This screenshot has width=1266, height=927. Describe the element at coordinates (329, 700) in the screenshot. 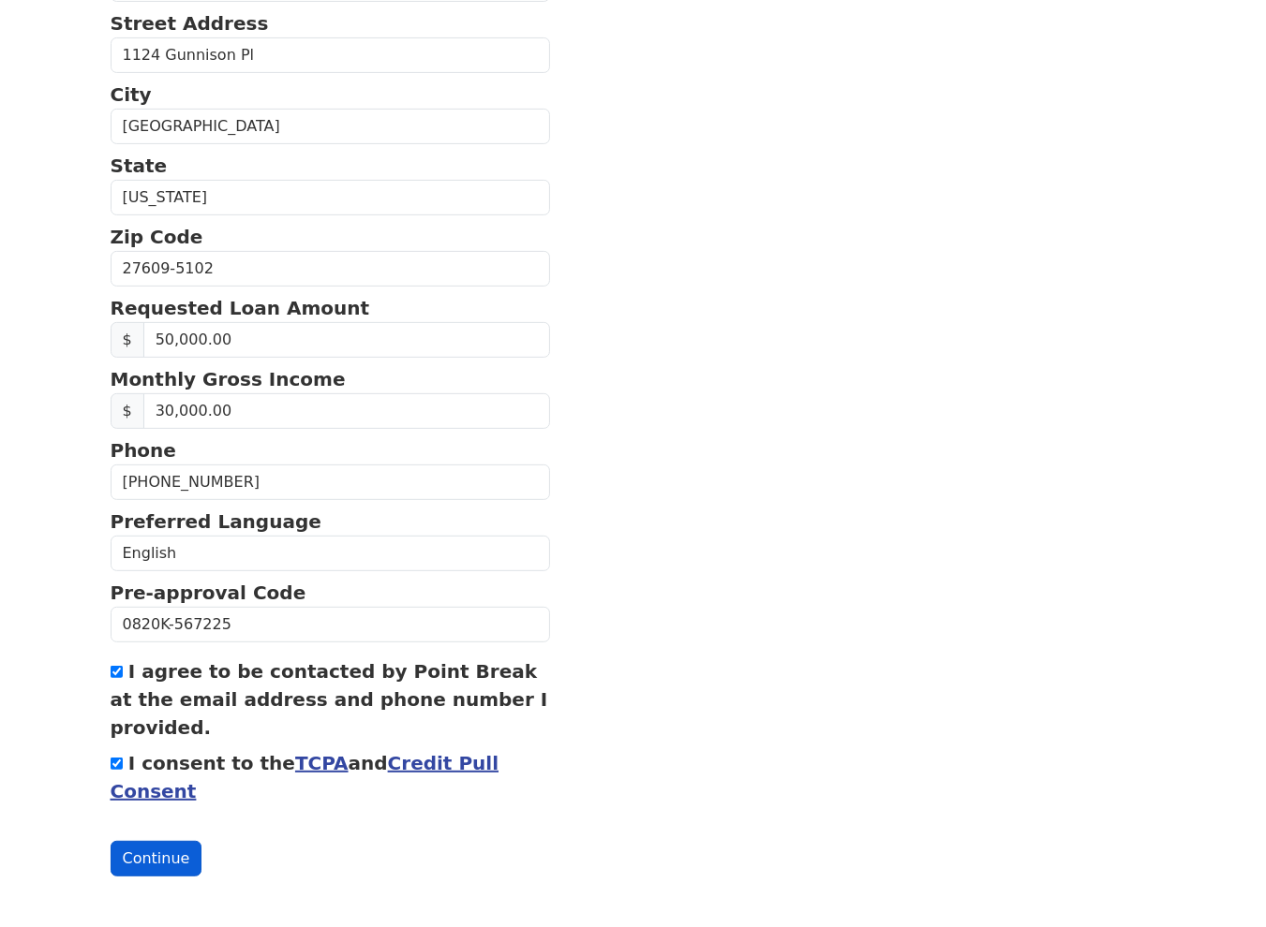

I see `label: I agree to be contacted by Point Break at the email address and phone number I provided.` at that location.